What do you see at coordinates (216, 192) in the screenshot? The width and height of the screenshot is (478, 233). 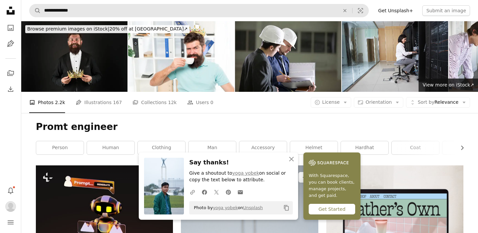 I see `a: Share on Twitter` at bounding box center [216, 192].